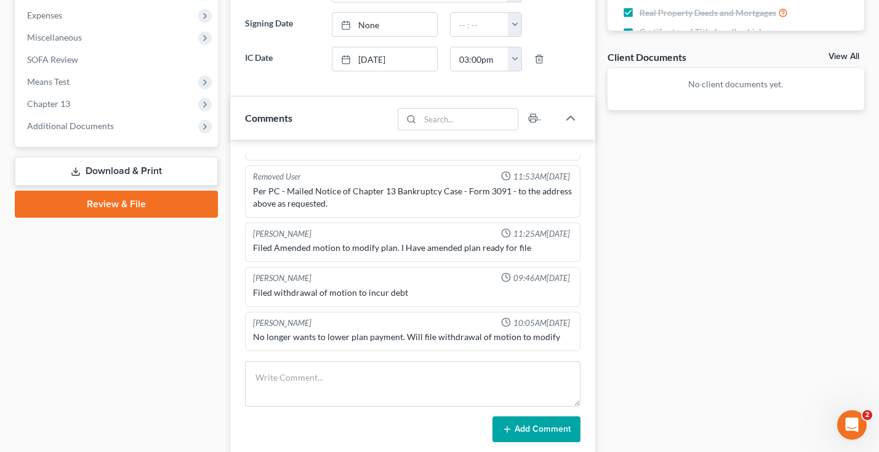 The height and width of the screenshot is (452, 879). What do you see at coordinates (536, 430) in the screenshot?
I see `button: Add Comment` at bounding box center [536, 430].